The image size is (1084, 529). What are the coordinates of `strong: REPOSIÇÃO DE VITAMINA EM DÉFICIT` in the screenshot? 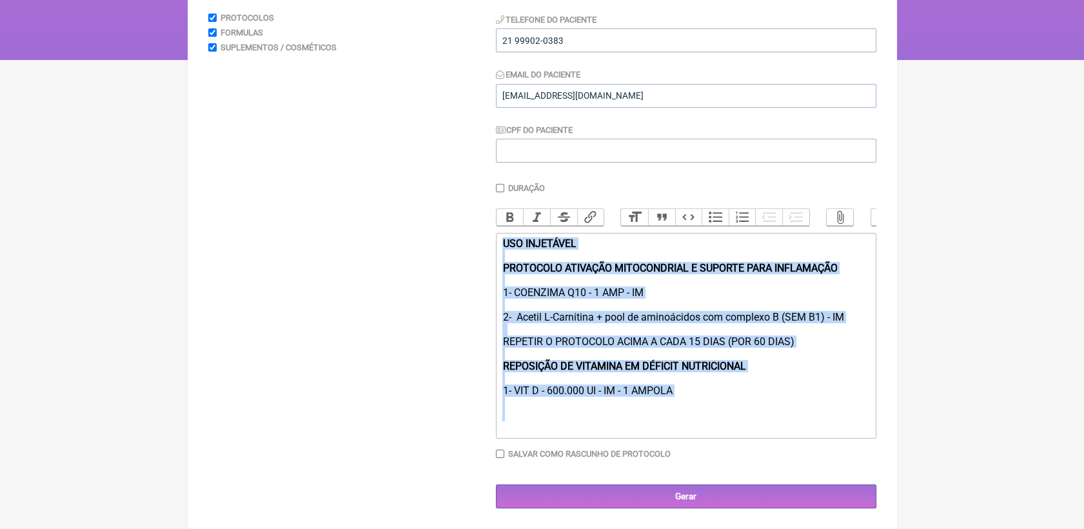 It's located at (590, 366).